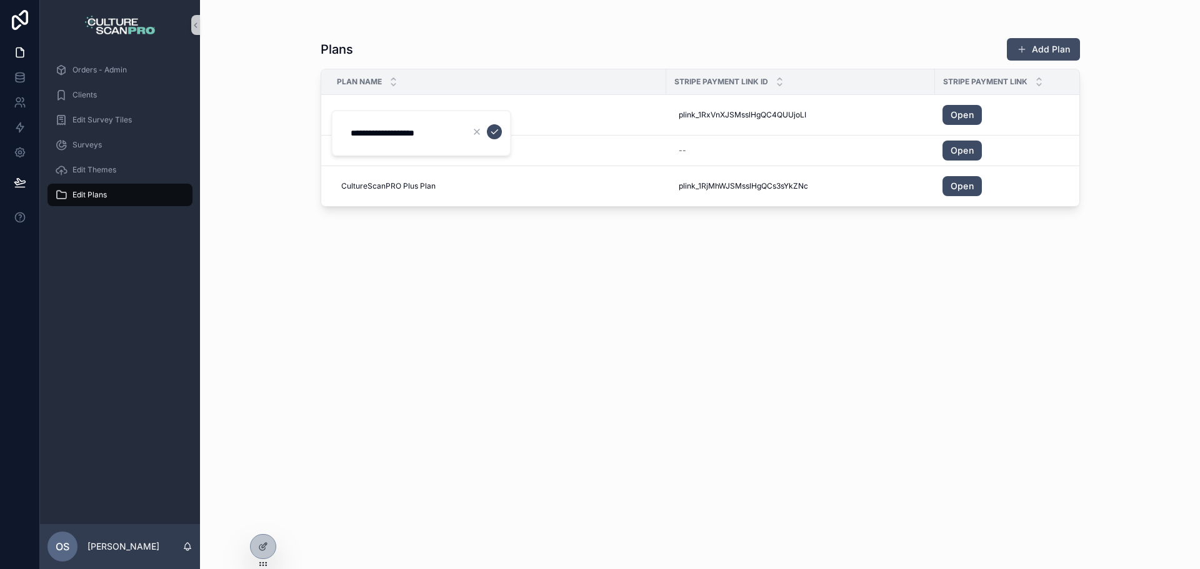 Image resolution: width=1200 pixels, height=569 pixels. What do you see at coordinates (102, 120) in the screenshot?
I see `span: Edit Survey Tiles` at bounding box center [102, 120].